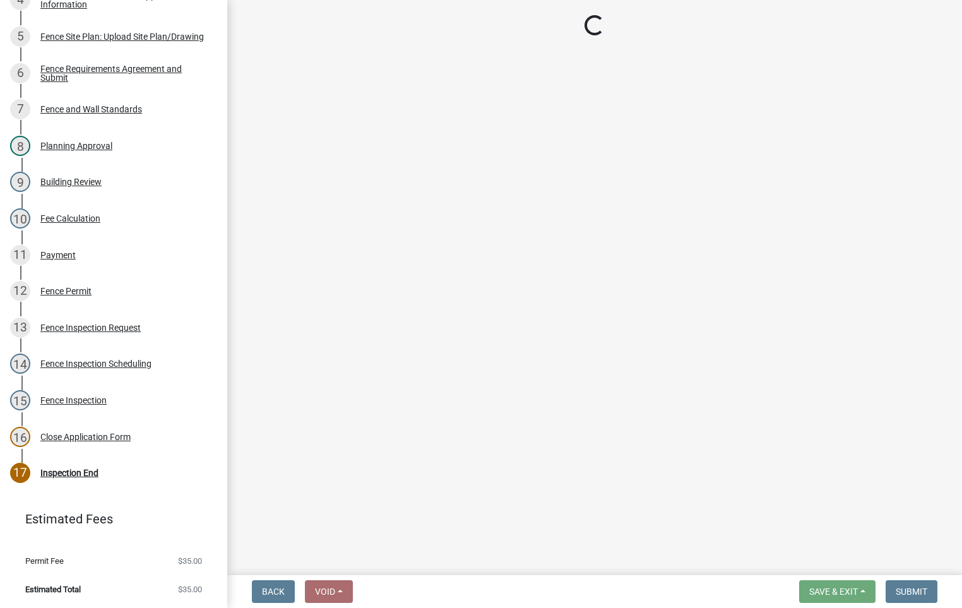 This screenshot has height=608, width=962. Describe the element at coordinates (109, 519) in the screenshot. I see `a: Estimated Fees` at that location.